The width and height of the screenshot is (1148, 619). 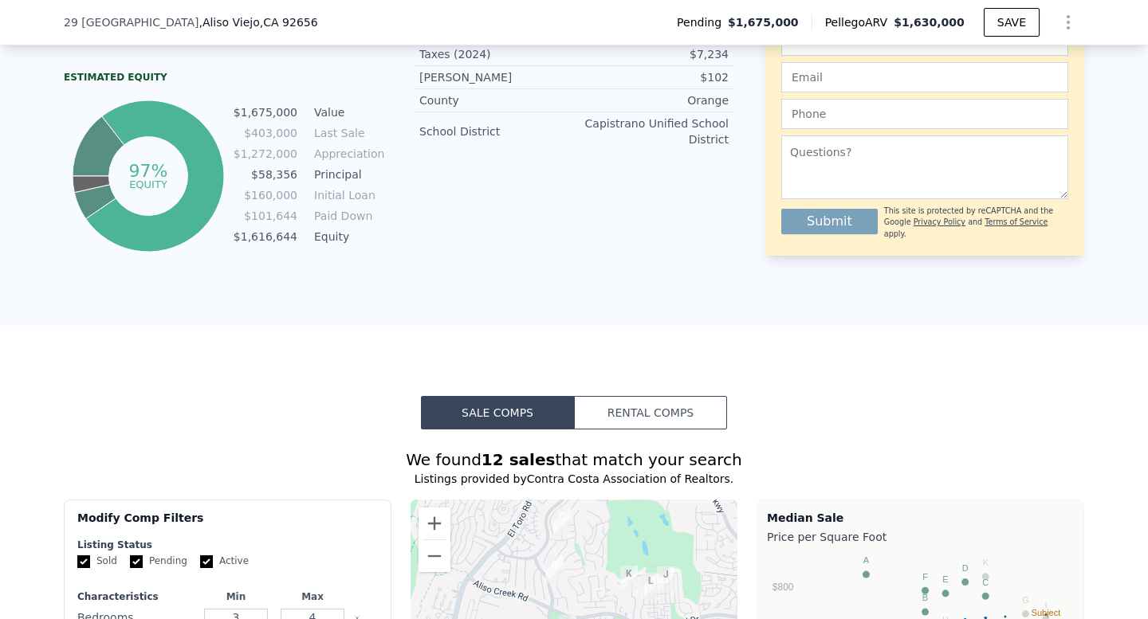 I want to click on text: I, so click(x=1045, y=606).